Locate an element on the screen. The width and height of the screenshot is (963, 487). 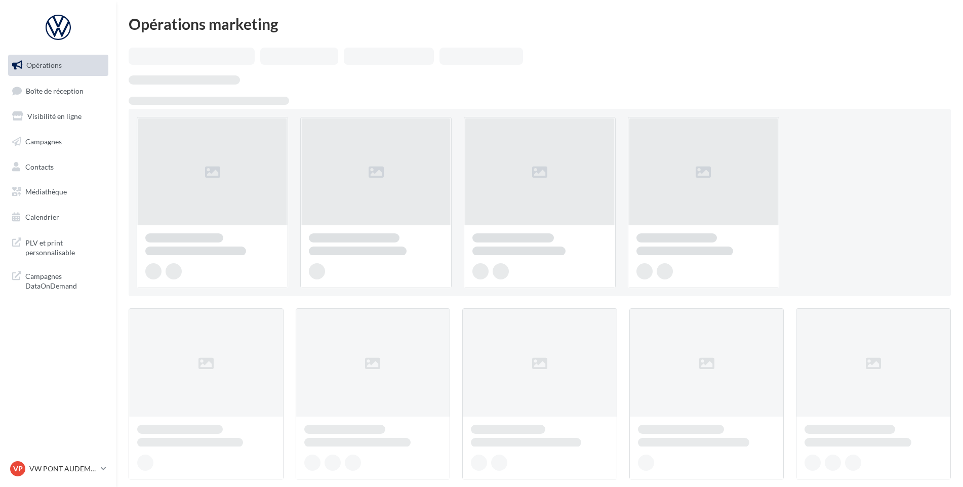
span: Campagnes is located at coordinates (44, 141).